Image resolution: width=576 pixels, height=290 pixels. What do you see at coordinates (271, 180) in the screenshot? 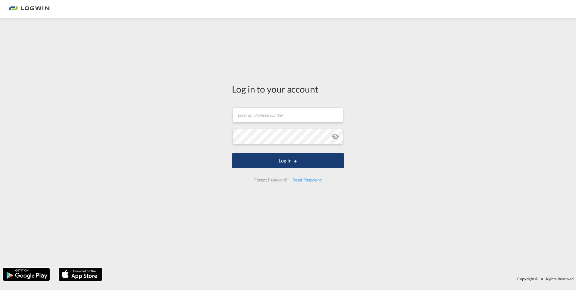
I see `div: Forgot Password?` at bounding box center [271, 180].